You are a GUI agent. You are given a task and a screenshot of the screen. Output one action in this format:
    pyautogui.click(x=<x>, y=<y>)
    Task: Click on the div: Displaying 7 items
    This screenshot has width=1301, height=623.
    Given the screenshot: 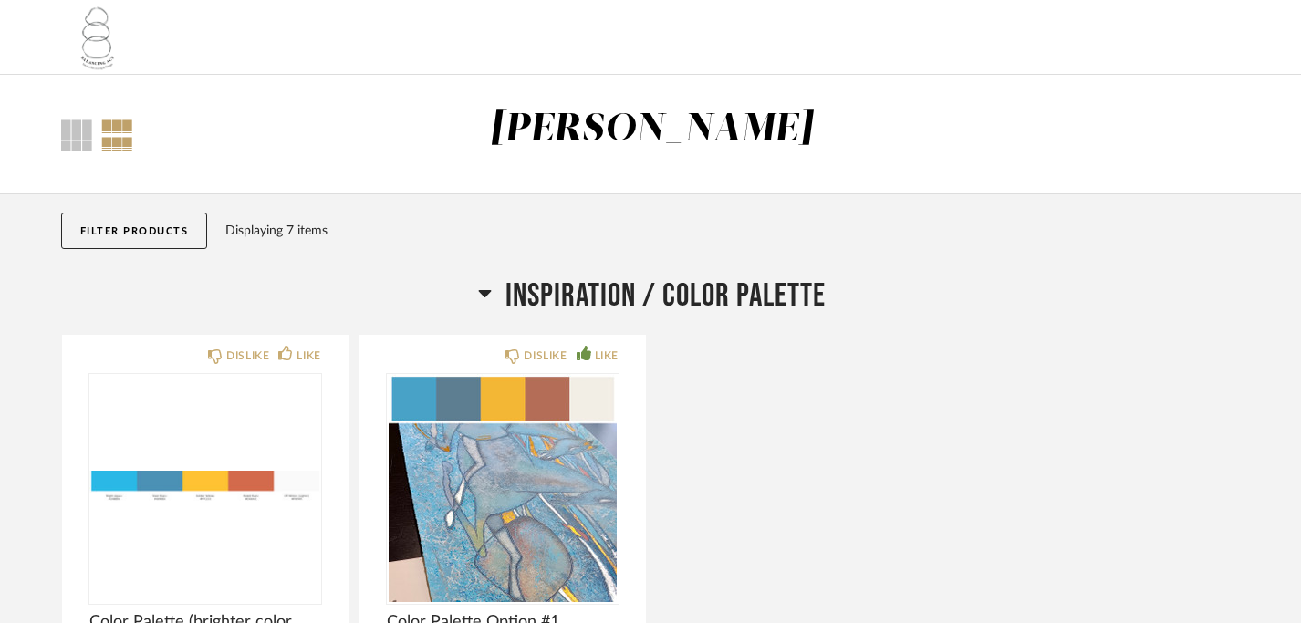 What is the action you would take?
    pyautogui.click(x=729, y=231)
    